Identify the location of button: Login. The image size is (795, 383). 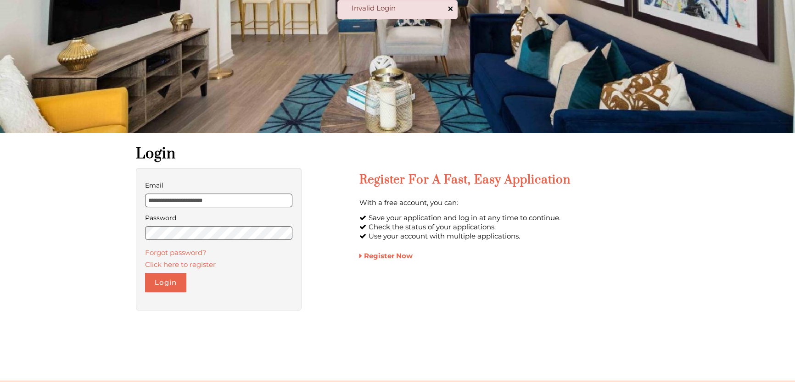
(166, 283).